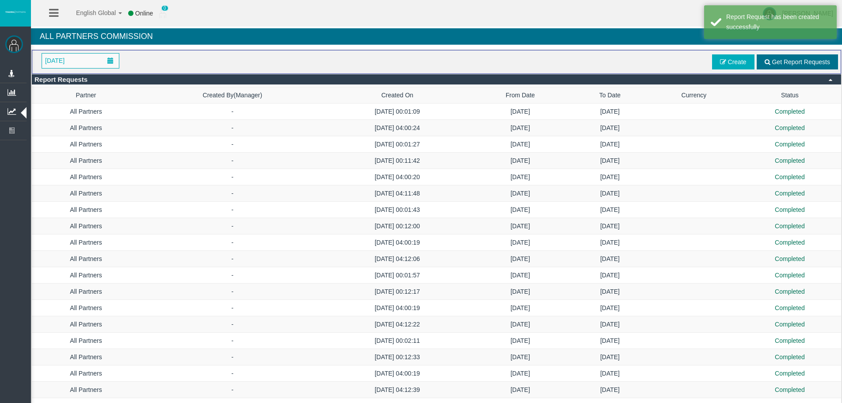  I want to click on img: logo.svg, so click(15, 12).